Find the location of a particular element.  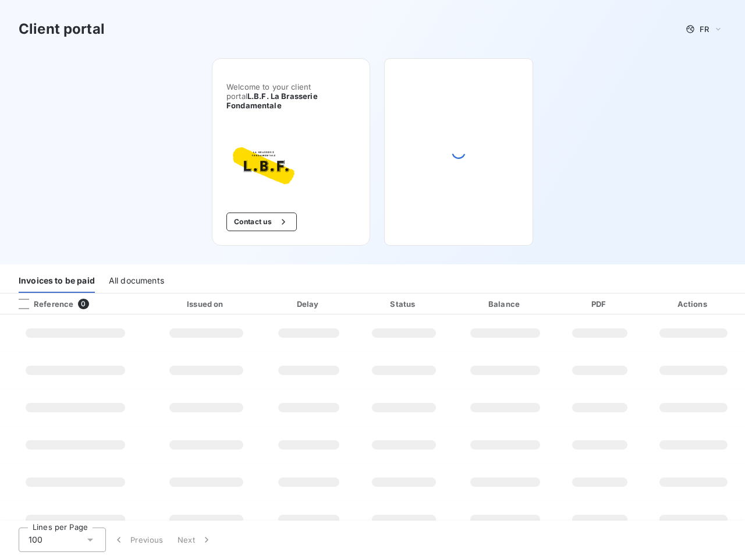

div: Issued on is located at coordinates (206, 304).